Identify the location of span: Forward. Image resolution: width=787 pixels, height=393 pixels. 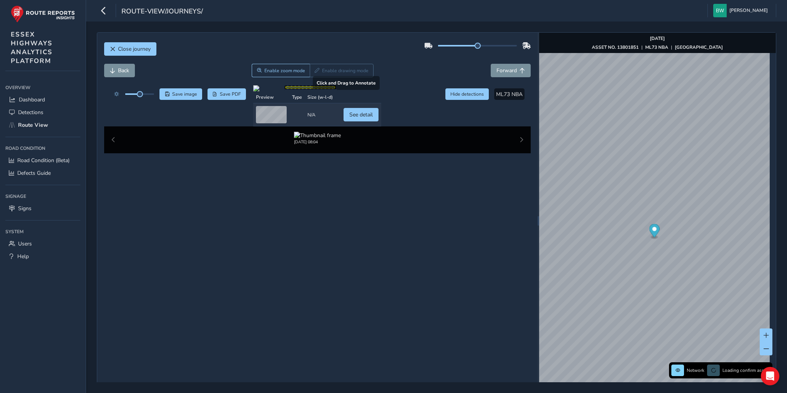
(507, 70).